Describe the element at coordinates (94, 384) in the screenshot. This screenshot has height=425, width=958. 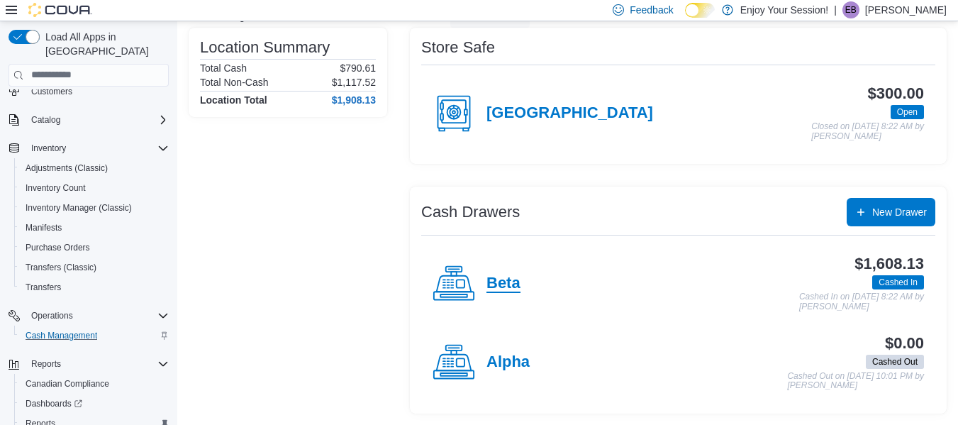
I see `button: Canadian Compliance` at that location.